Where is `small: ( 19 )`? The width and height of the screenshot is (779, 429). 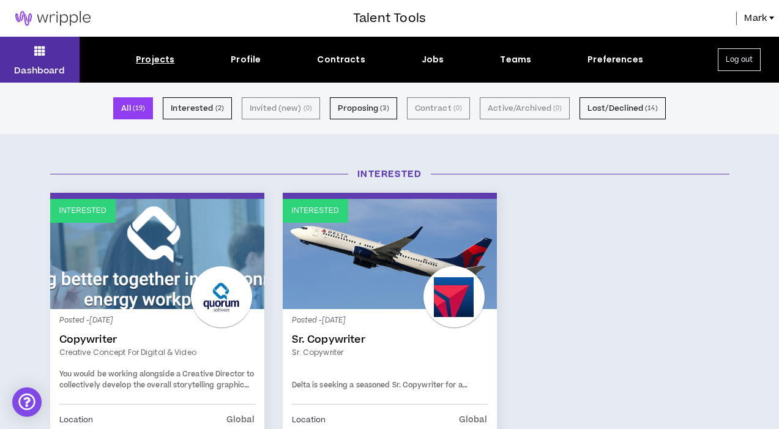
small: ( 19 ) is located at coordinates (139, 108).